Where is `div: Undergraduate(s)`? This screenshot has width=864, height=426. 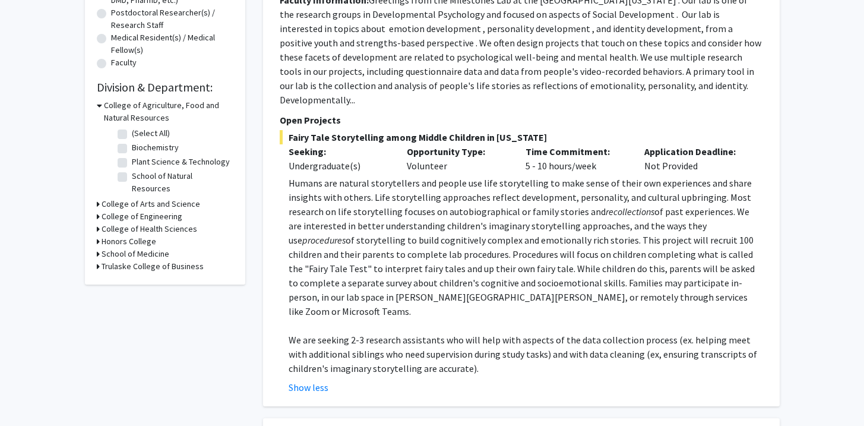 div: Undergraduate(s) is located at coordinates (339, 166).